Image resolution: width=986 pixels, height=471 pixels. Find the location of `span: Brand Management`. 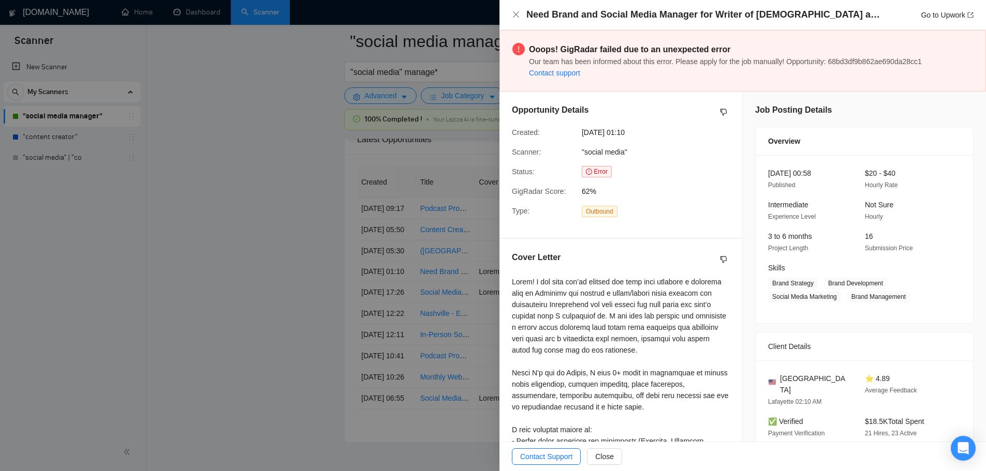

span: Brand Management is located at coordinates (878, 297).